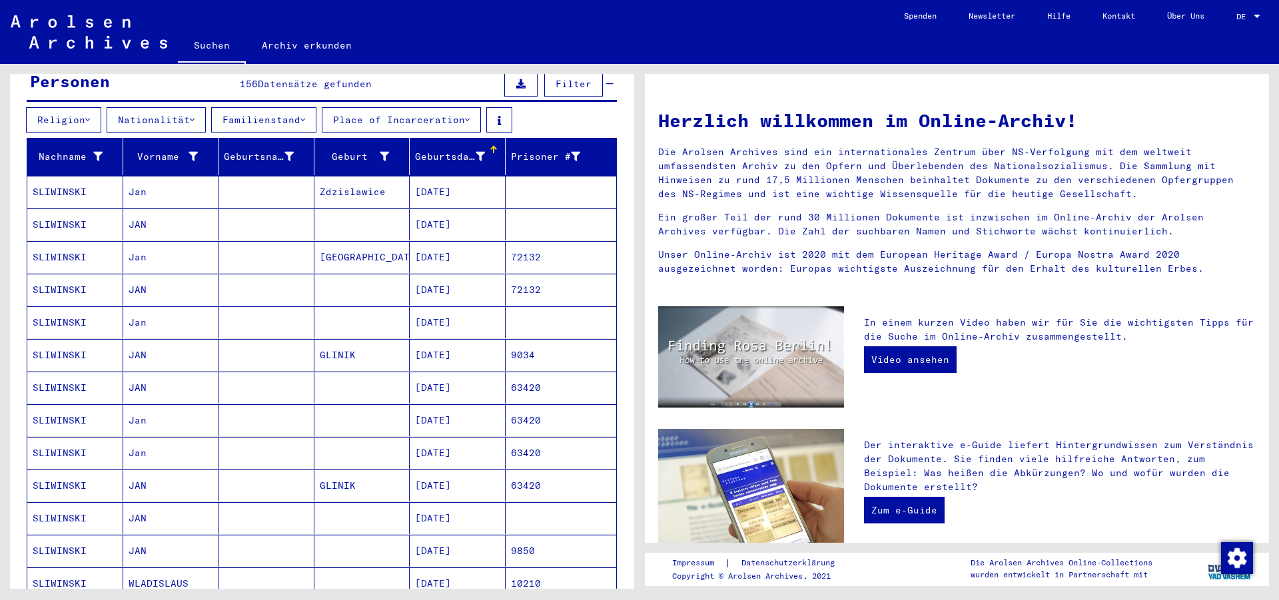 This screenshot has height=600, width=1279. I want to click on div: Personen, so click(70, 81).